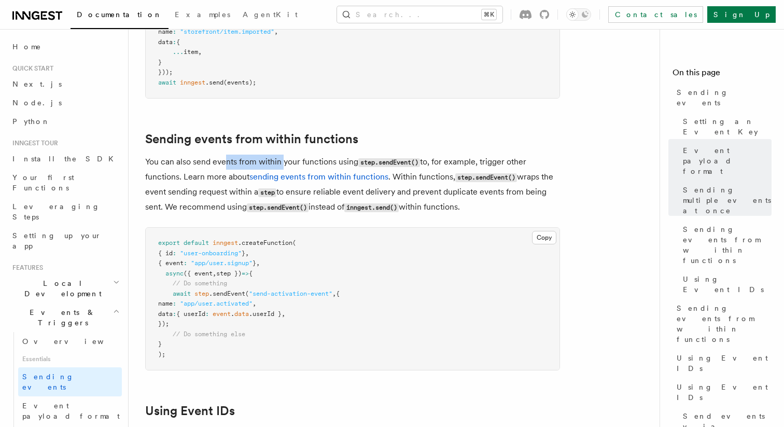 The image size is (784, 427). What do you see at coordinates (727, 161) in the screenshot?
I see `span: Event payload format` at bounding box center [727, 161].